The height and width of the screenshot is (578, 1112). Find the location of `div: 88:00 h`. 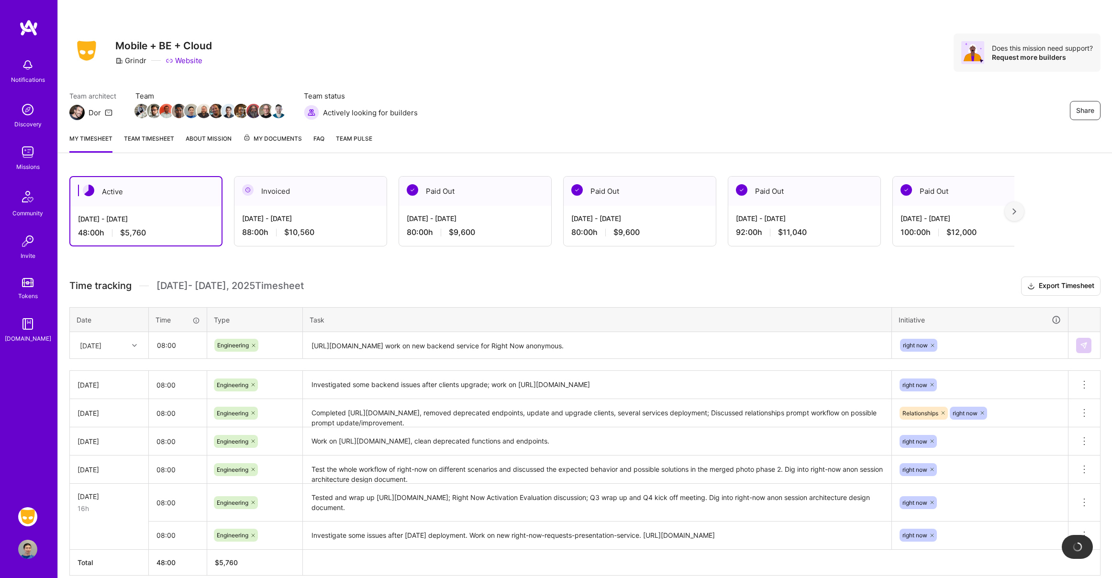

div: 88:00 h is located at coordinates (310, 232).